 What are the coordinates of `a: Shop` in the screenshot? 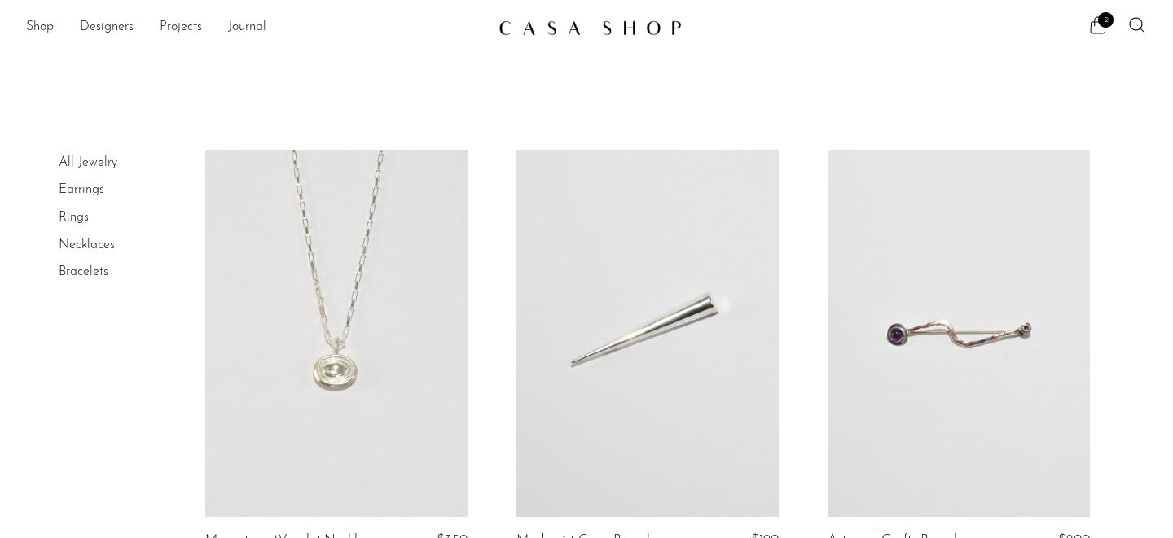 It's located at (40, 28).